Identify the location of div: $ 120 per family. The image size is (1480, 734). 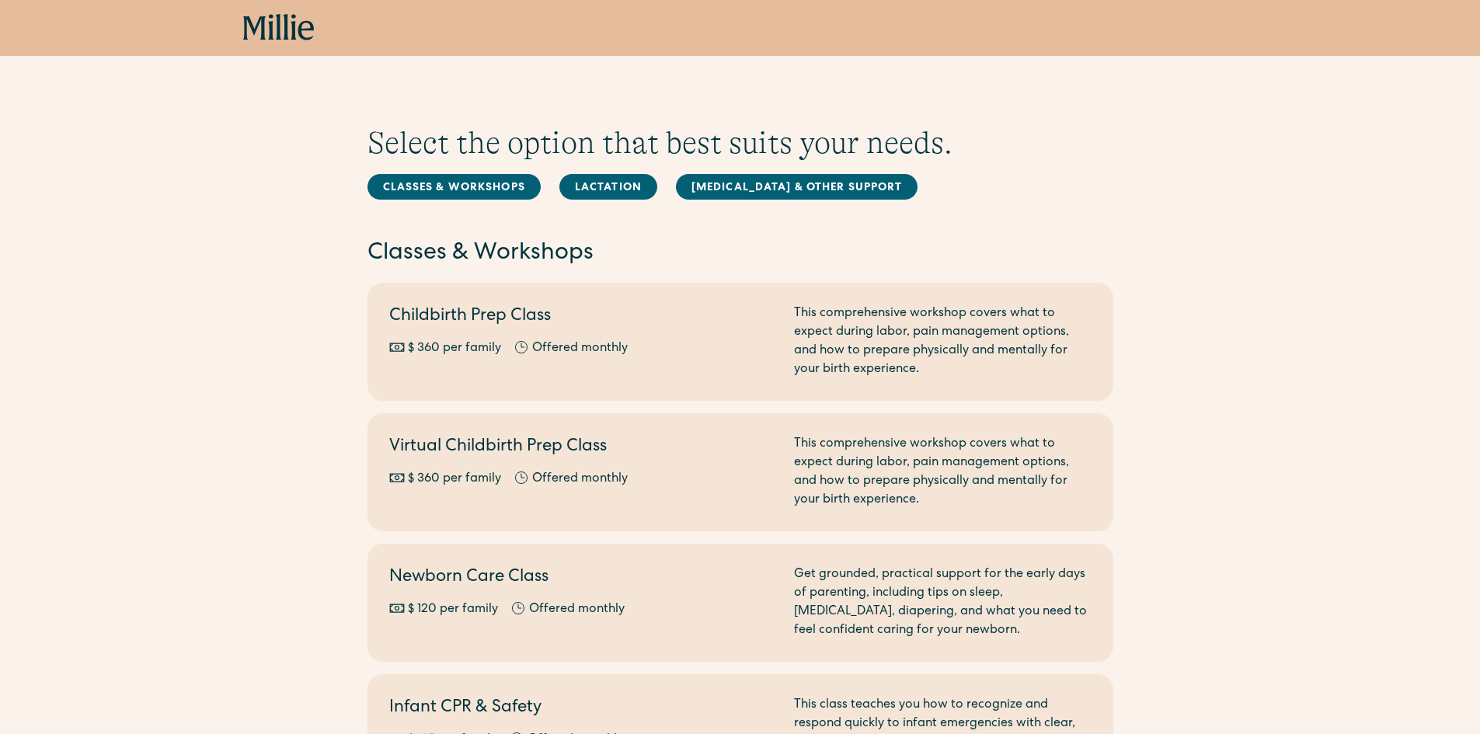
(453, 610).